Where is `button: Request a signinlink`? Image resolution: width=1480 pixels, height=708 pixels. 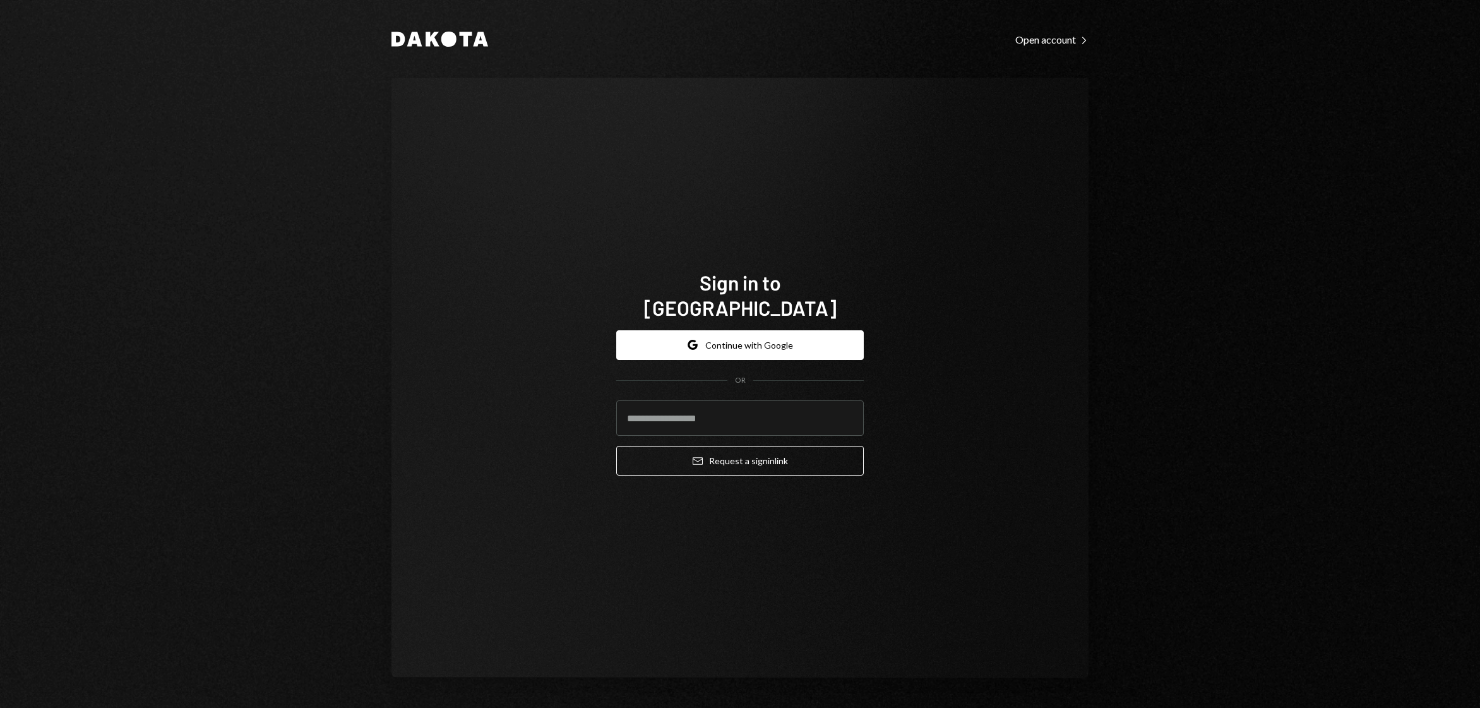 button: Request a signinlink is located at coordinates (740, 460).